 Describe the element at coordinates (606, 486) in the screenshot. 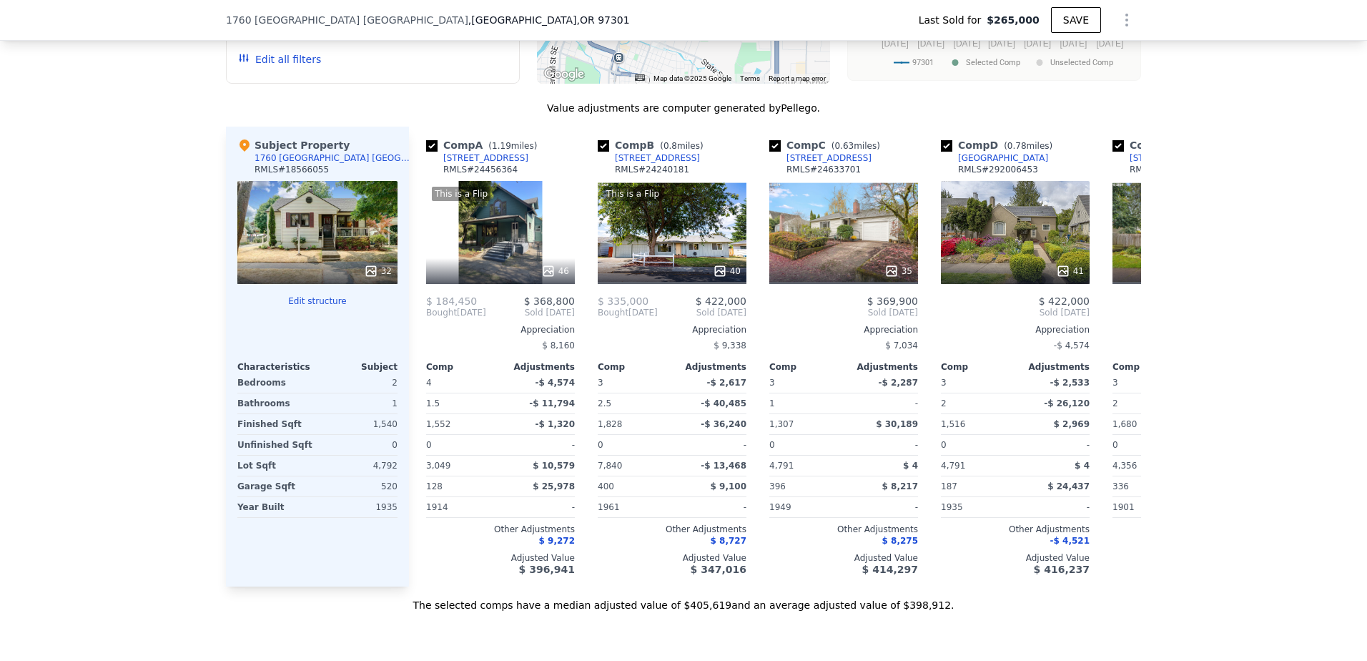

I see `span: 400` at that location.